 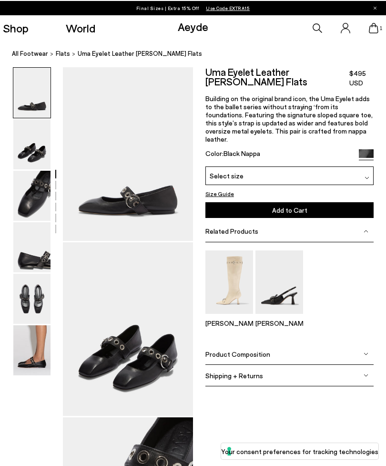 I want to click on span: $495 USD, so click(x=361, y=77).